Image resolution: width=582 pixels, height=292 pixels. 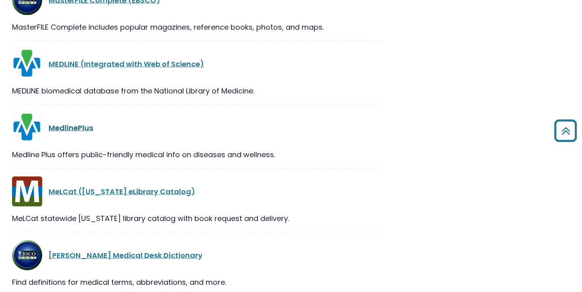 What do you see at coordinates (565, 130) in the screenshot?
I see `a: Back to Top` at bounding box center [565, 130].